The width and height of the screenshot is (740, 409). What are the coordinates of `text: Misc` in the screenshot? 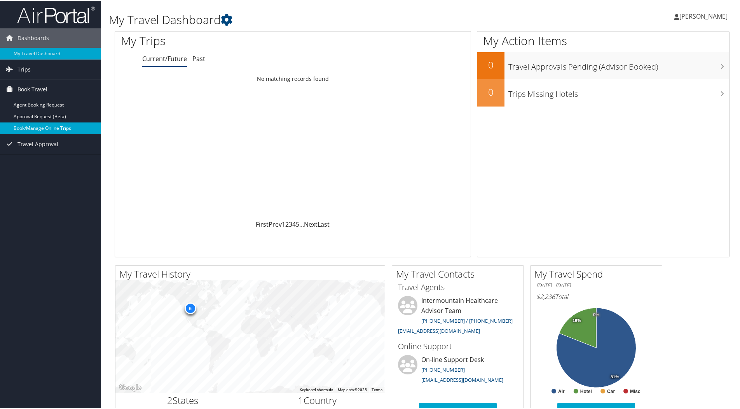 It's located at (635, 391).